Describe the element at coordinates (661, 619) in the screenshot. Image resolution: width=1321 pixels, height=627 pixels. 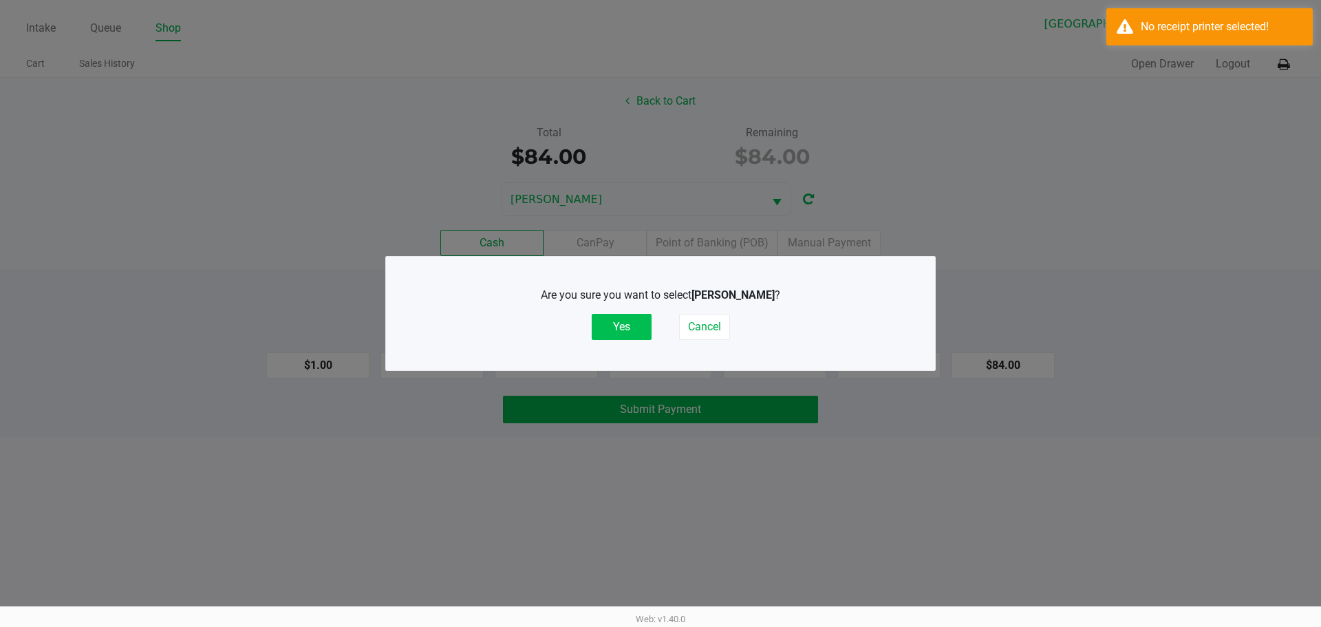
I see `span: Web: v1.40.0` at that location.